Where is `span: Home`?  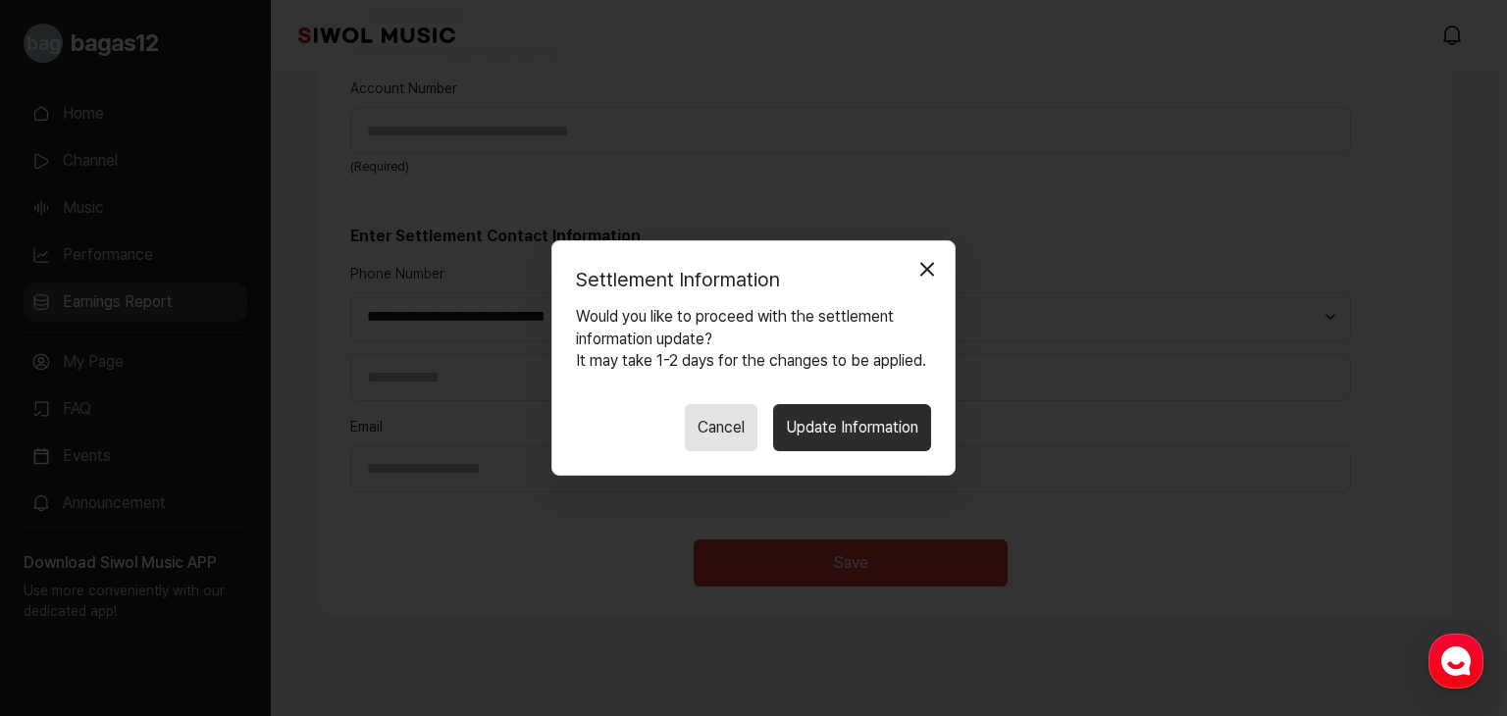 span: Home is located at coordinates (67, 591).